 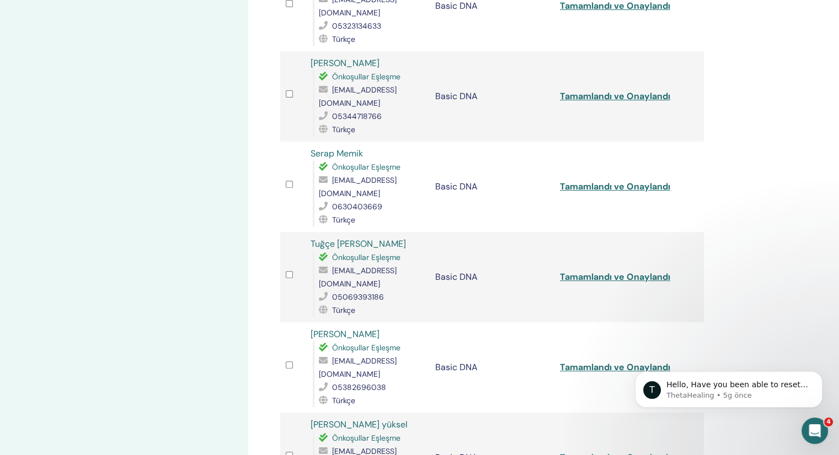 I want to click on a: Serap Memik, so click(x=336, y=153).